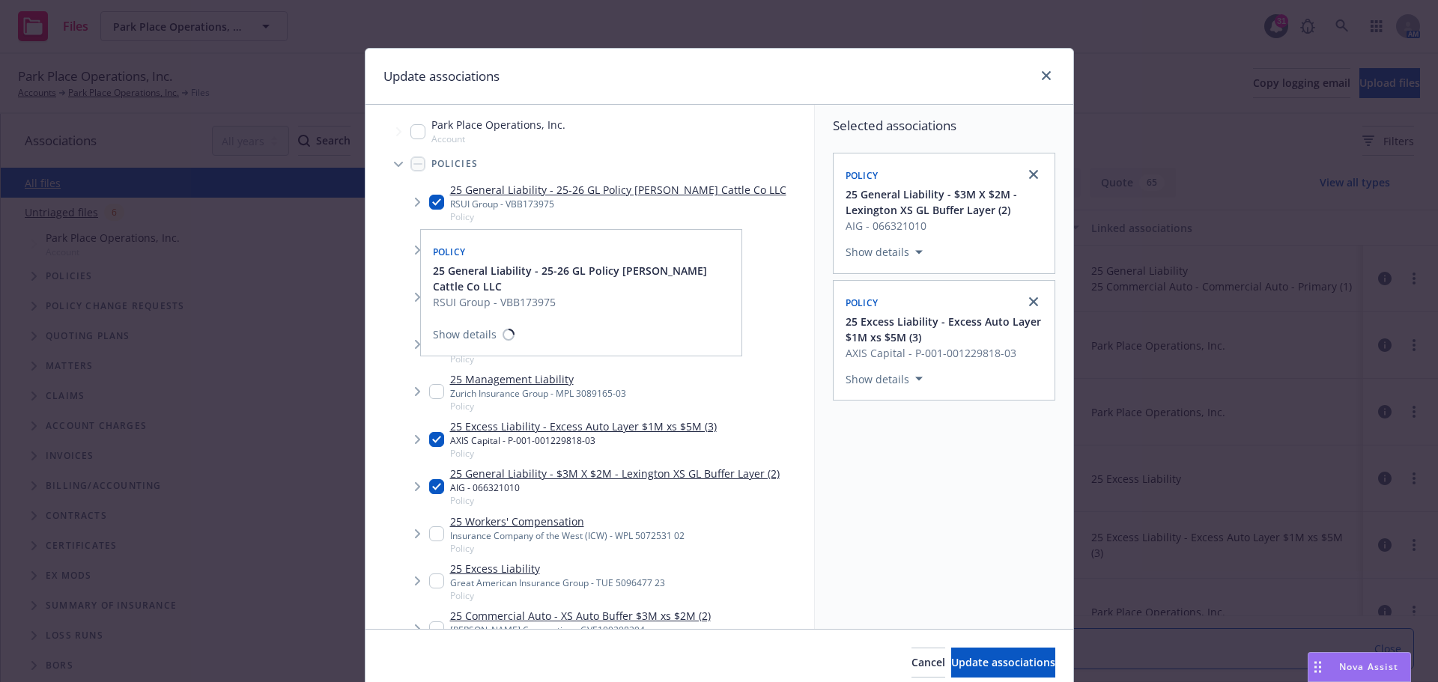 This screenshot has height=682, width=1438. Describe the element at coordinates (1359, 667) in the screenshot. I see `button: Nova Assist` at that location.